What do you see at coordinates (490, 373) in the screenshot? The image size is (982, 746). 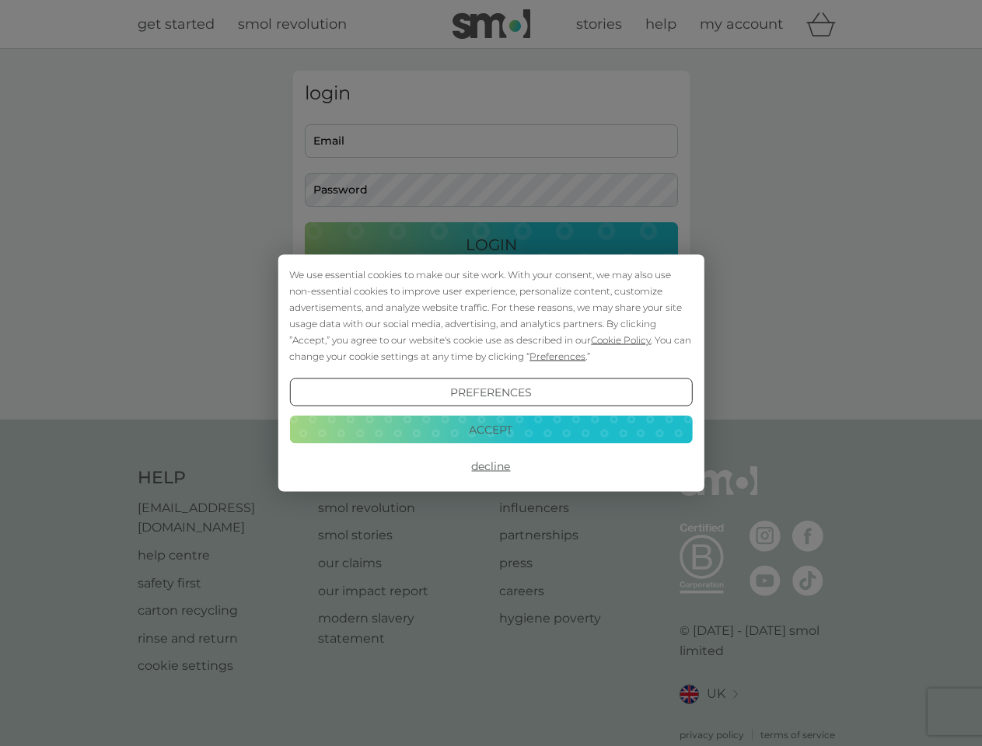 I see `div: Cookie Consent Prompt` at bounding box center [490, 373].